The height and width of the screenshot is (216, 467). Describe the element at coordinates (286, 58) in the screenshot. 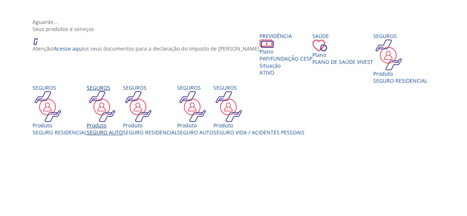

I see `span: PAP/Fundação CESP` at that location.